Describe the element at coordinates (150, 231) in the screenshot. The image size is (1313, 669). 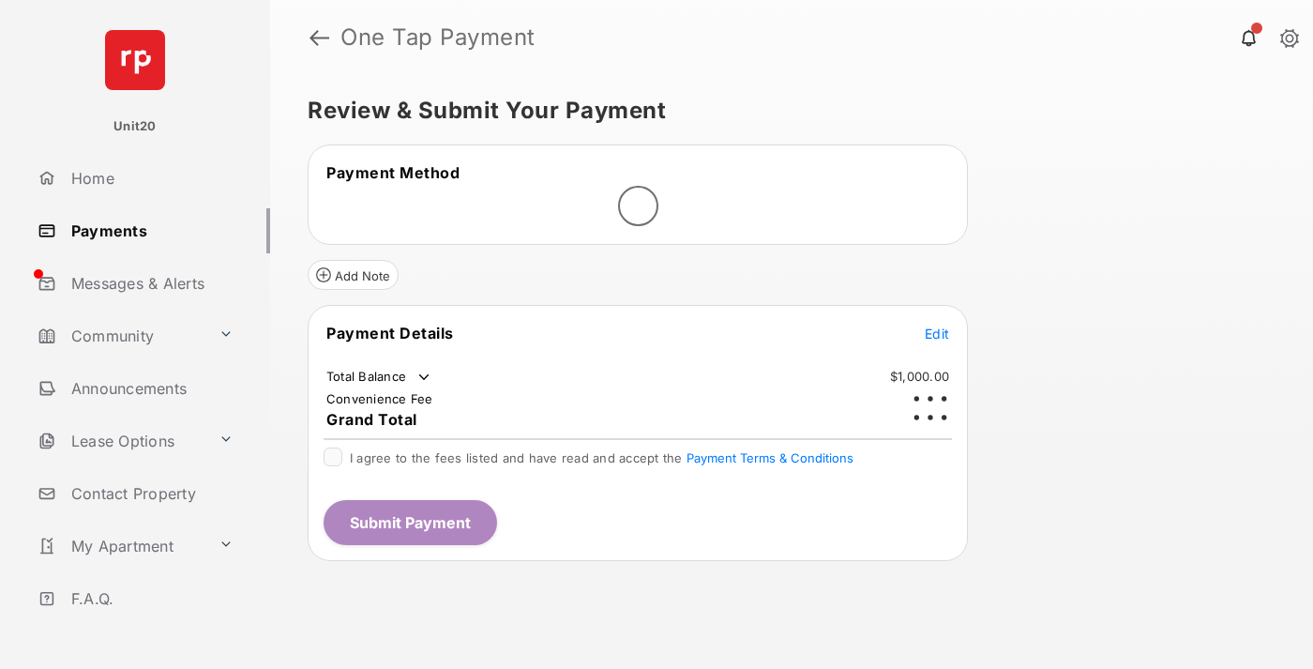
I see `a: Payments` at that location.